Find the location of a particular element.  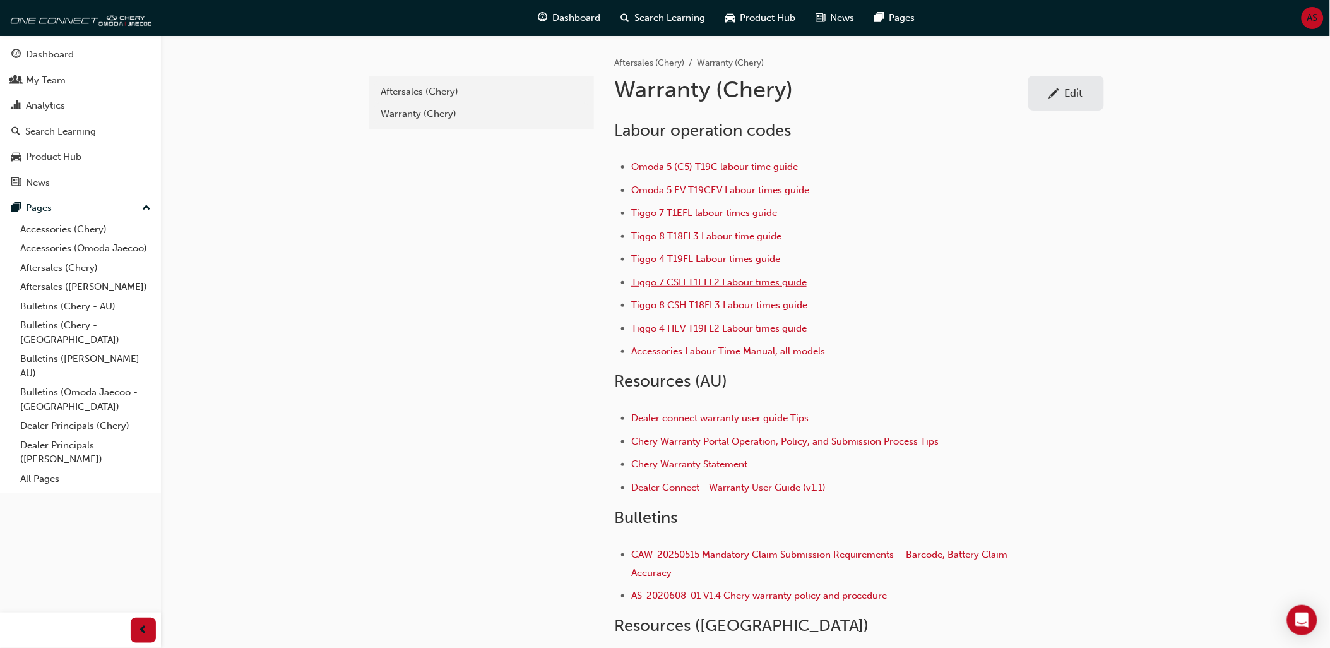

a: Chery Warranty Portal Operation, Policy, and Submission Process Tips is located at coordinates (785, 441).